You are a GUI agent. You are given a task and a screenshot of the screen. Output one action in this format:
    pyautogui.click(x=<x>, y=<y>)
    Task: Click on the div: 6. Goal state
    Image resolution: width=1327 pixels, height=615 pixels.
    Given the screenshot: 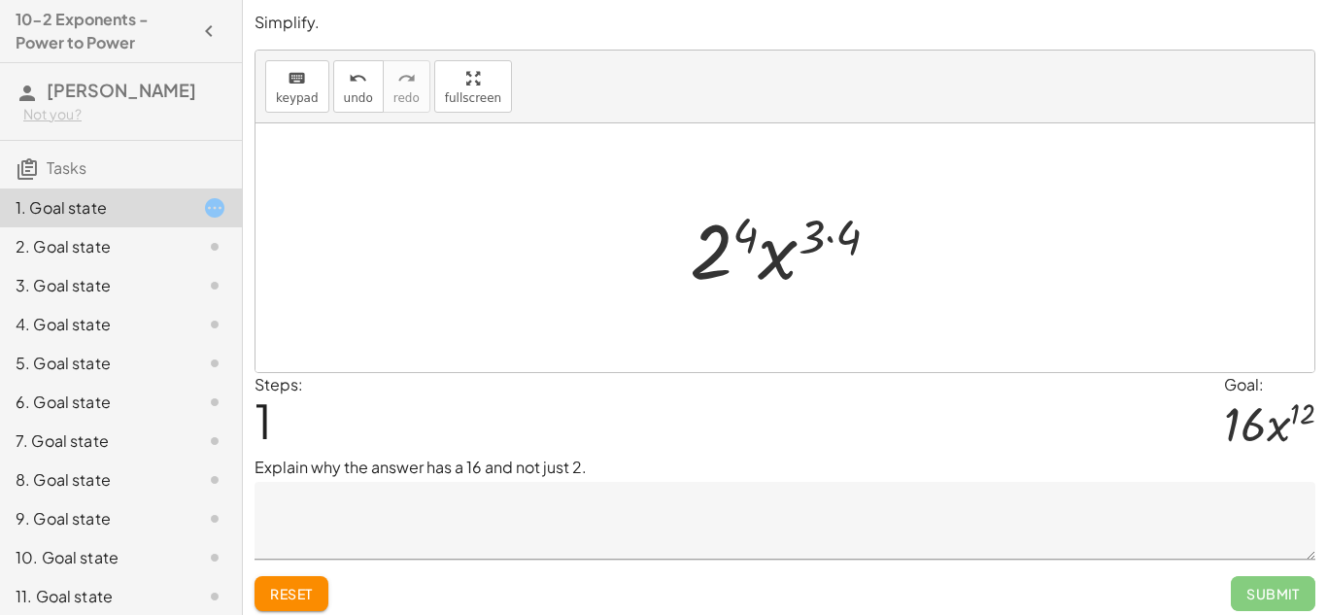 What is the action you would take?
    pyautogui.click(x=93, y=402)
    